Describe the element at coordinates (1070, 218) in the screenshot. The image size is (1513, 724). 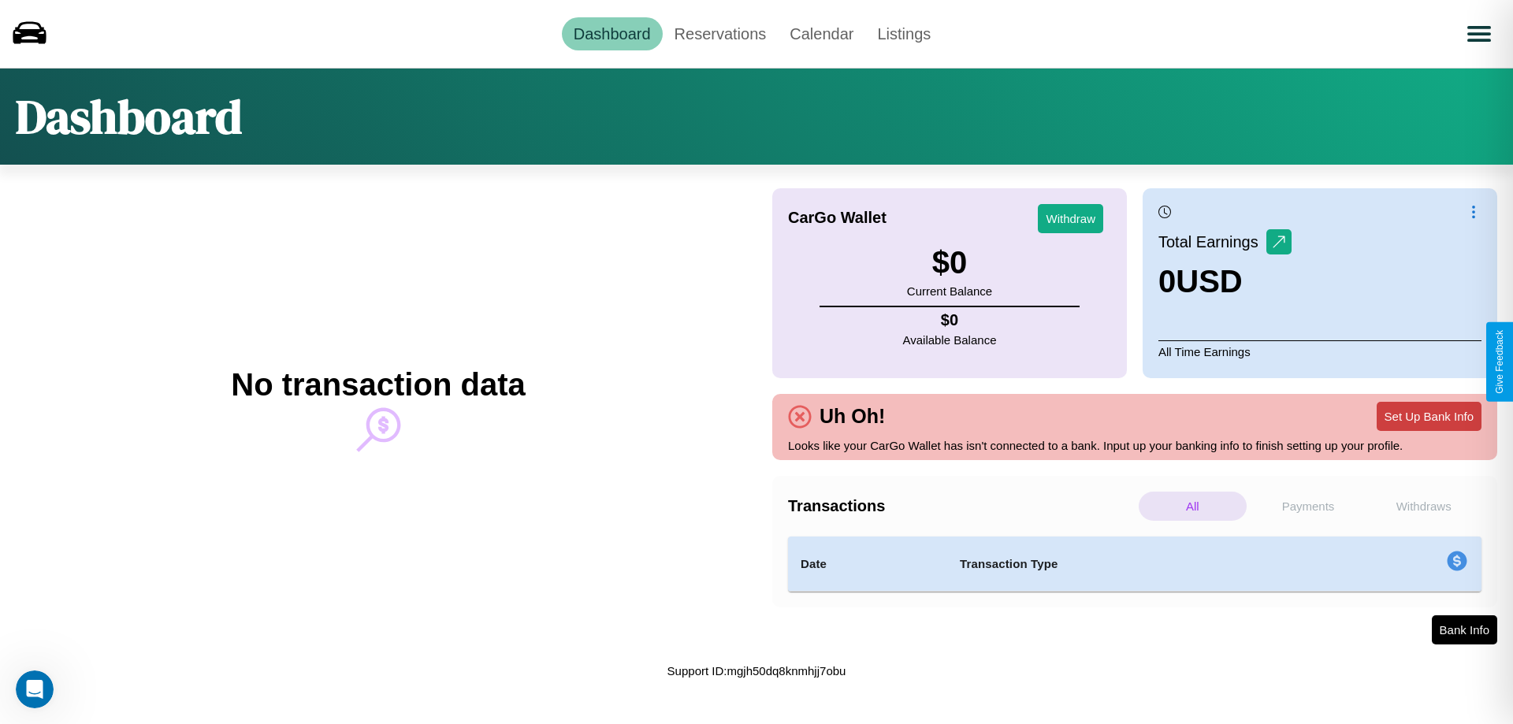
I see `button: Withdraw` at that location.